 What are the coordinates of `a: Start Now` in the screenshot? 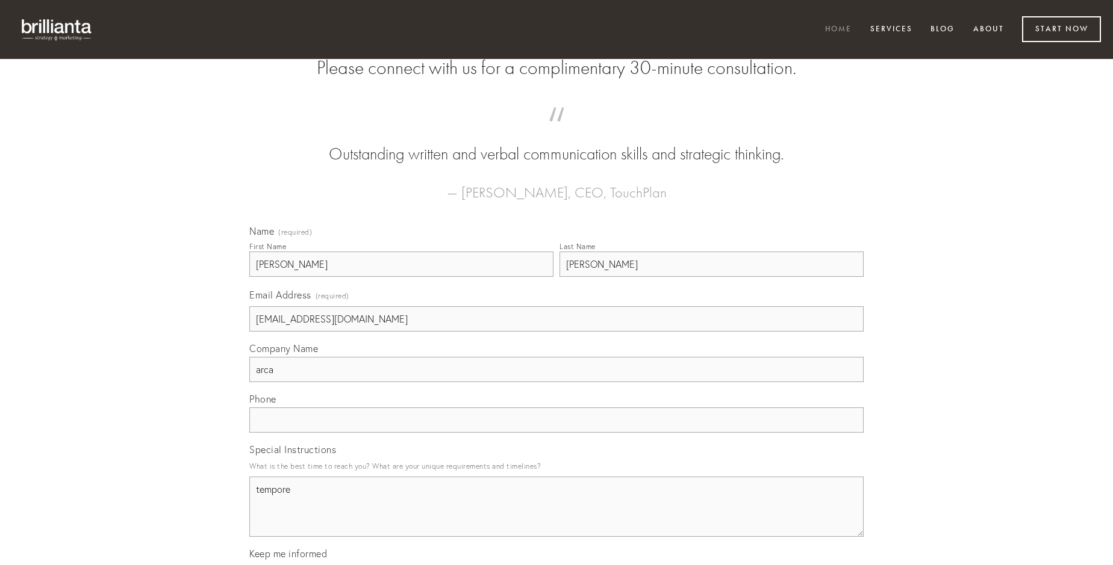 It's located at (1061, 29).